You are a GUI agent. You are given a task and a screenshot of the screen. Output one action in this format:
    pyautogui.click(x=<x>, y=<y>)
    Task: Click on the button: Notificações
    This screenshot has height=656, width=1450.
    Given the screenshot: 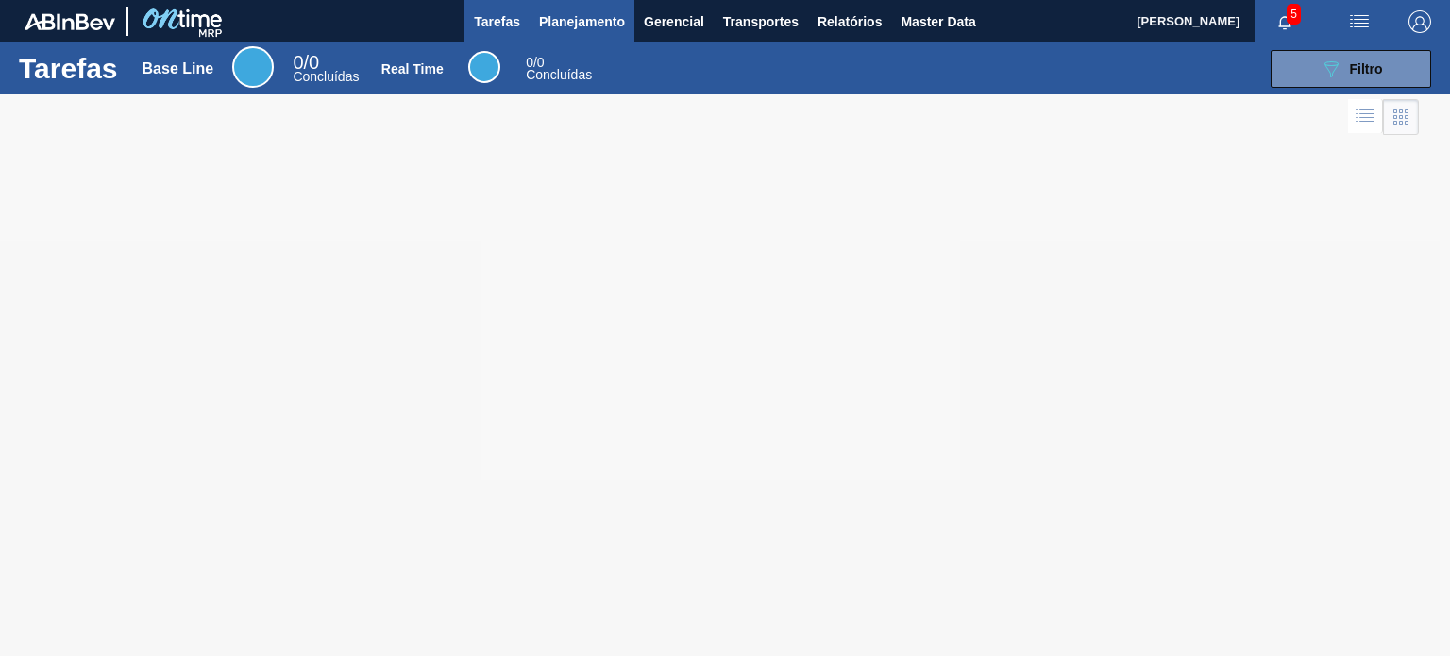 What is the action you would take?
    pyautogui.click(x=1285, y=22)
    